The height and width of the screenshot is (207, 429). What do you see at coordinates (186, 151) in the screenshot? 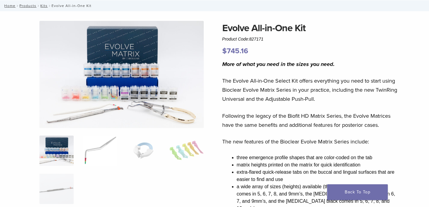
I see `img: Evolve All-in-One Kit - Image 4` at bounding box center [186, 151].